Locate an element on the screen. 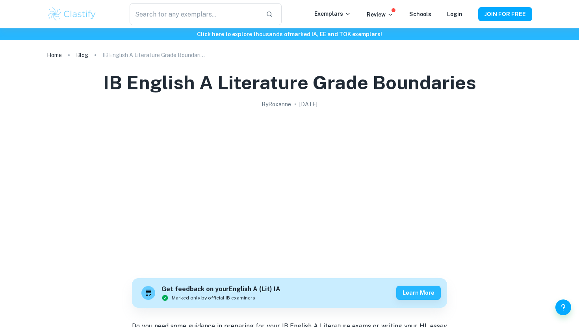 The width and height of the screenshot is (579, 327). p: IB English A Literature Grade Boundaries is located at coordinates (154, 55).